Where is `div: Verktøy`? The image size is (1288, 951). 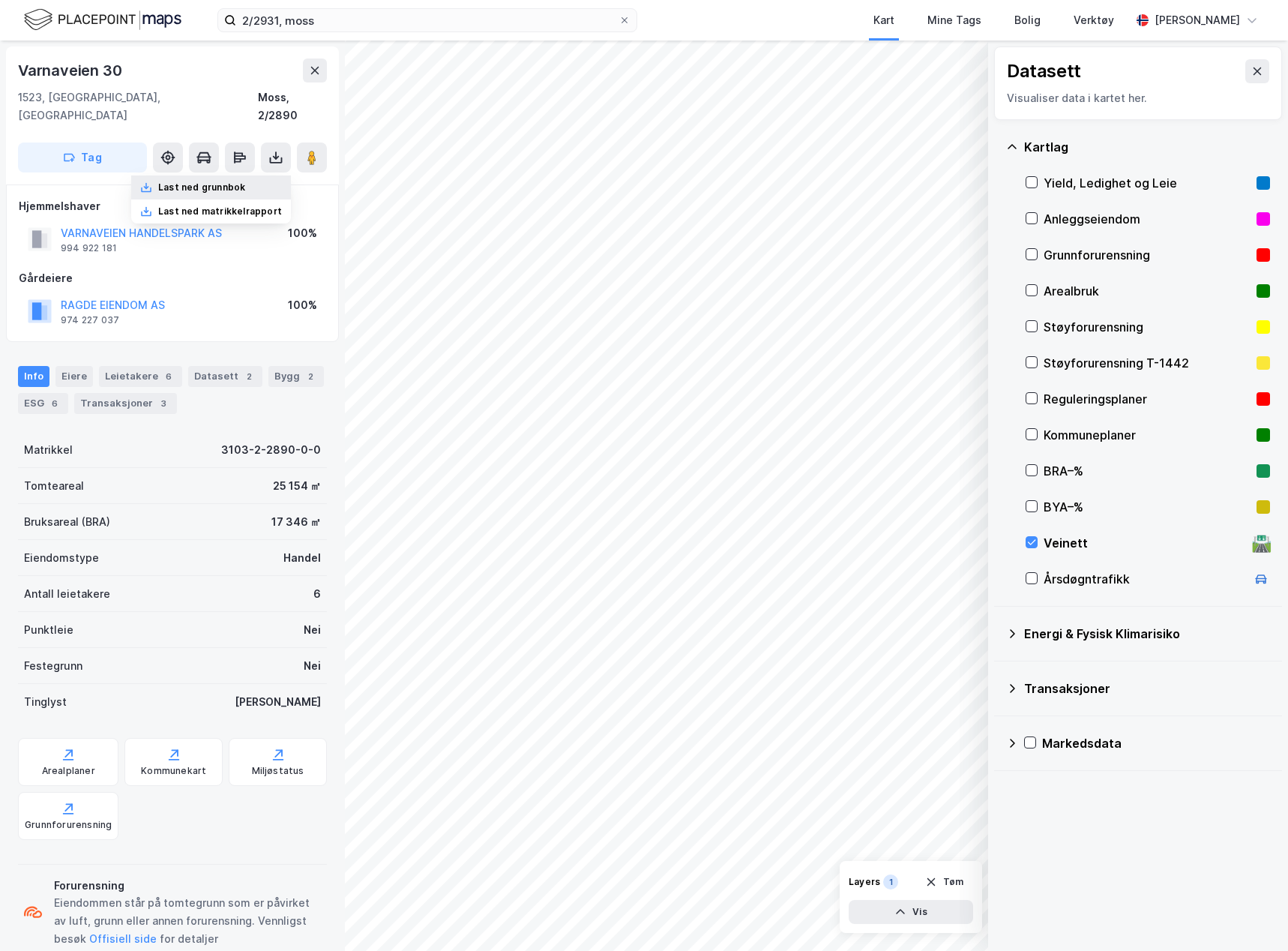 div: Verktøy is located at coordinates (1094, 20).